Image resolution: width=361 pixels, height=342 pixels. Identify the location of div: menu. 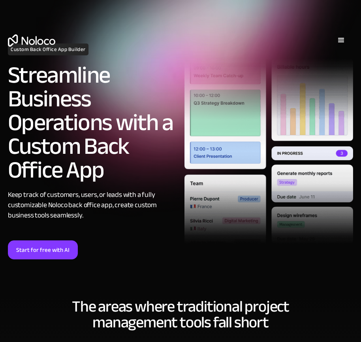
(341, 40).